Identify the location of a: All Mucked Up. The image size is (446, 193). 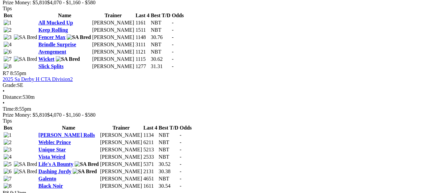
(55, 22).